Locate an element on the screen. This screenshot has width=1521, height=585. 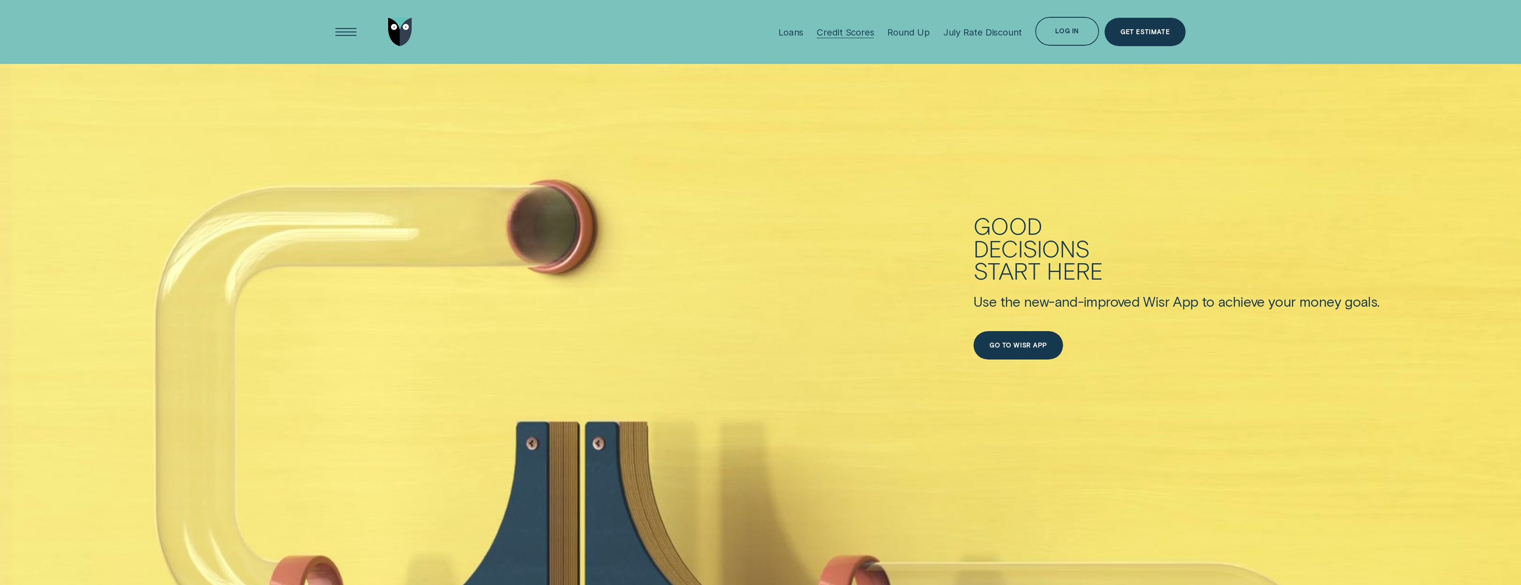
div: Good is located at coordinates (1008, 226).